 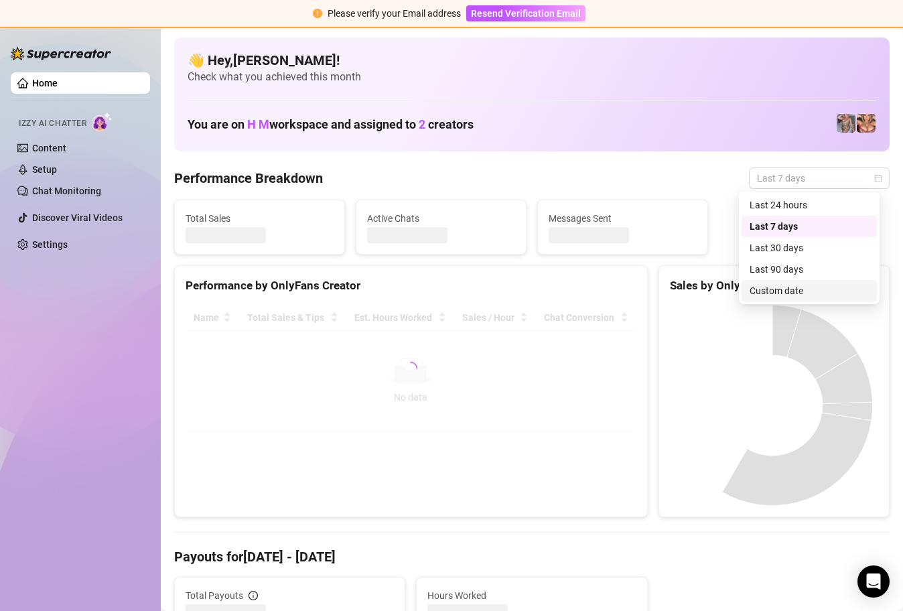 I want to click on img: pennylondonvip, so click(x=846, y=123).